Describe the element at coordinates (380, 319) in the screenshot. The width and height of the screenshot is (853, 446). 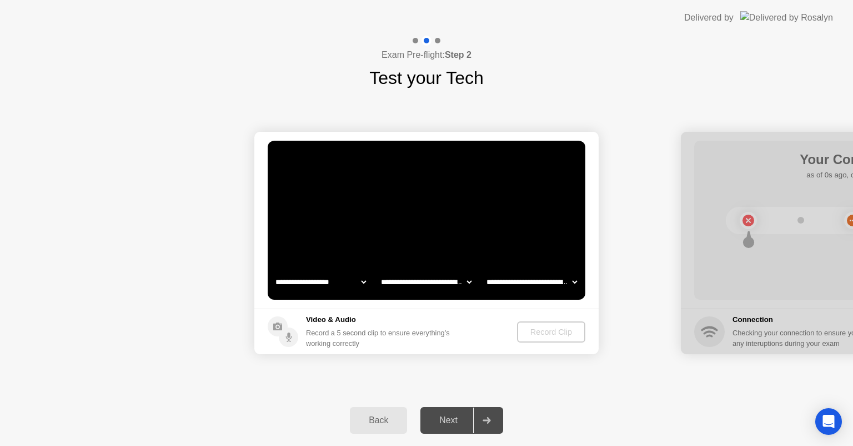
I see `h5: Video & Audio` at that location.